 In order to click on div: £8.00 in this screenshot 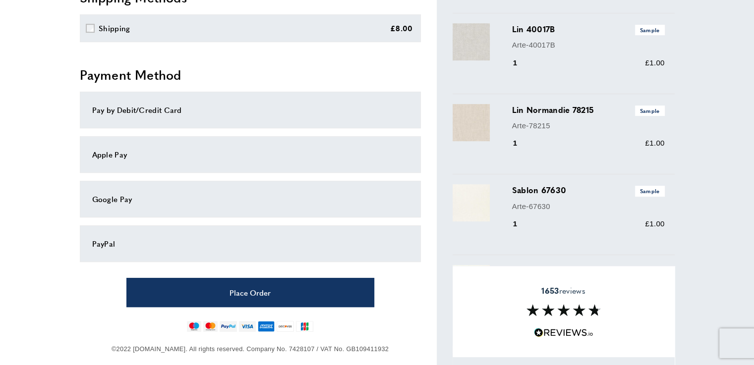, I will do `click(402, 28)`.